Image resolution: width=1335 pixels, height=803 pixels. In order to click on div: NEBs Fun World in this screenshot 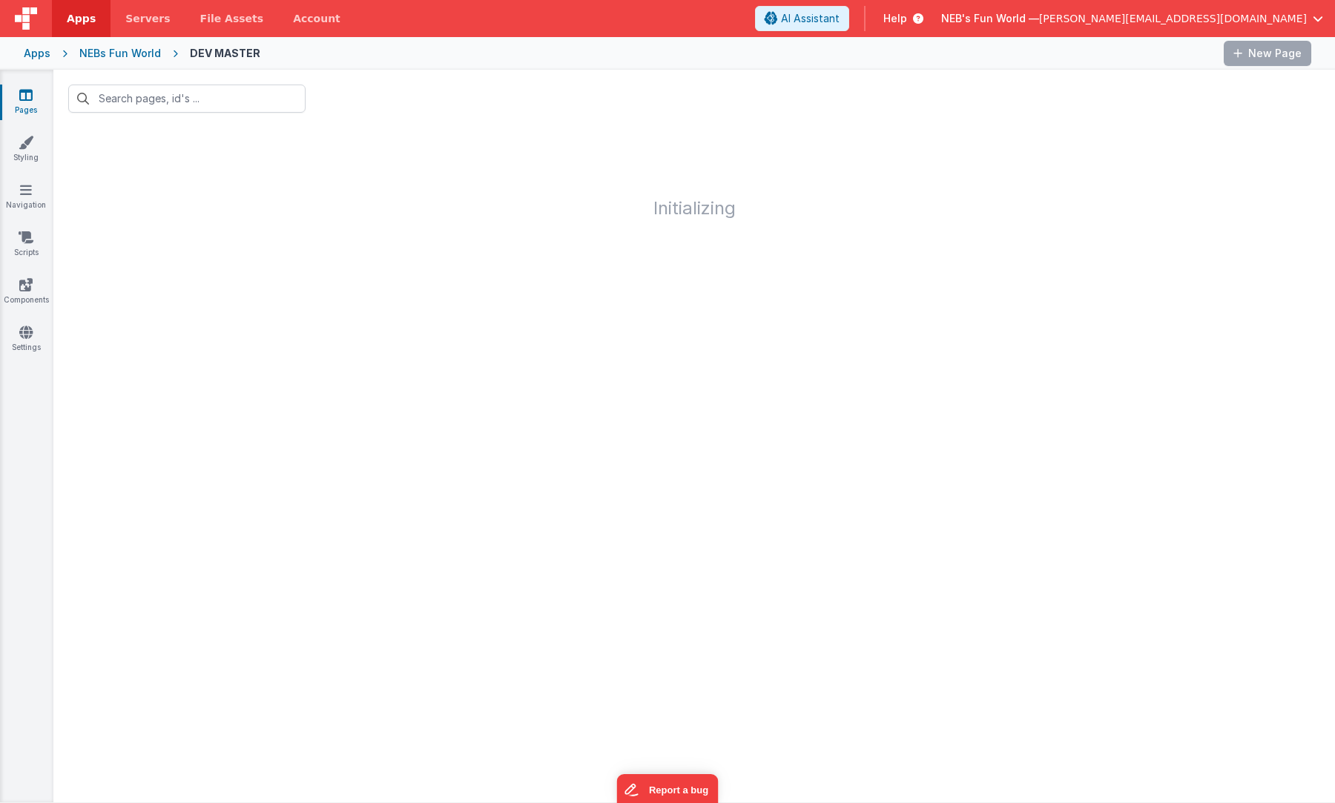, I will do `click(120, 53)`.